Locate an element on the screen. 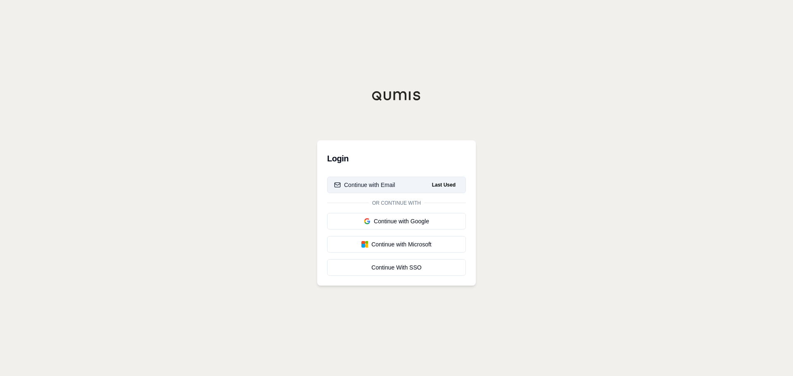 The image size is (793, 376). a: Continue With SSO is located at coordinates (396, 268).